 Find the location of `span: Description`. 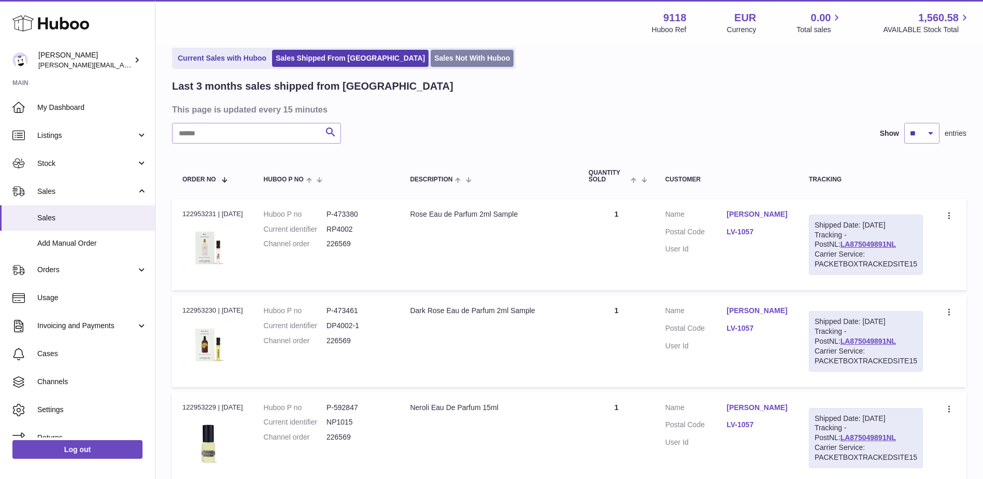

span: Description is located at coordinates (431, 179).